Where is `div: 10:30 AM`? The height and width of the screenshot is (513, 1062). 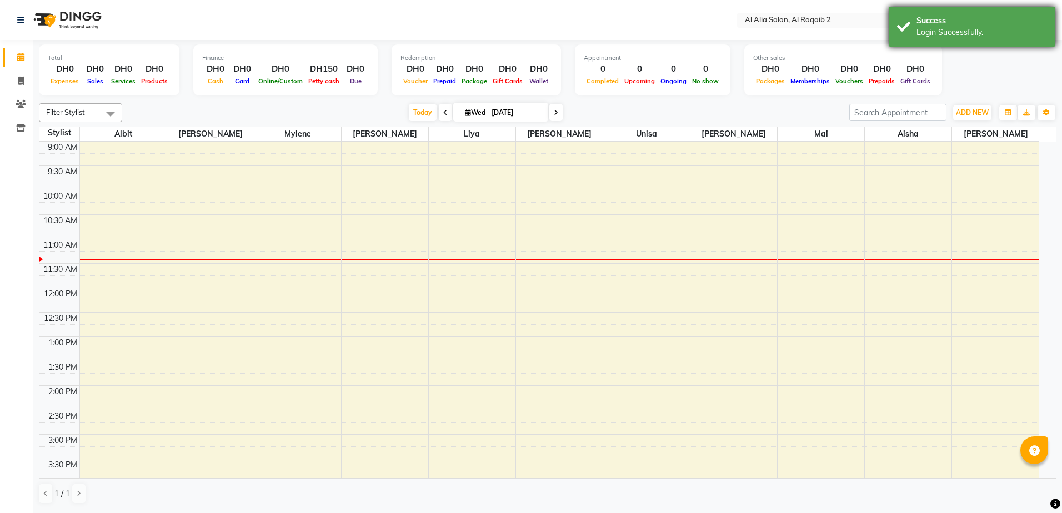
div: 10:30 AM is located at coordinates (60, 220).